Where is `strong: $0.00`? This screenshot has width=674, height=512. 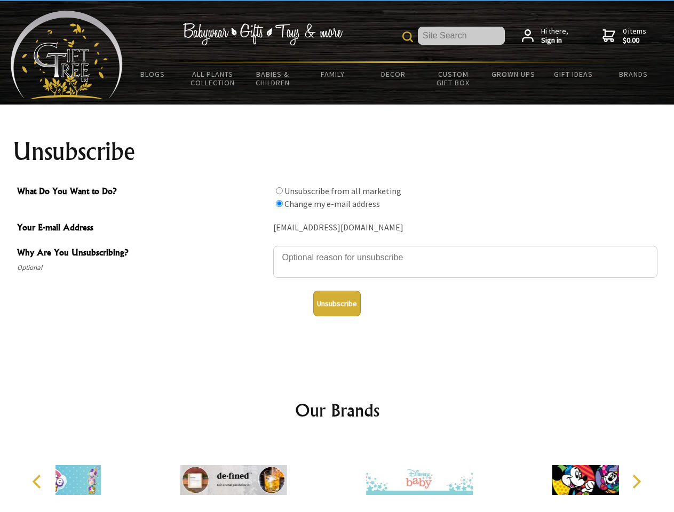
strong: $0.00 is located at coordinates (634, 41).